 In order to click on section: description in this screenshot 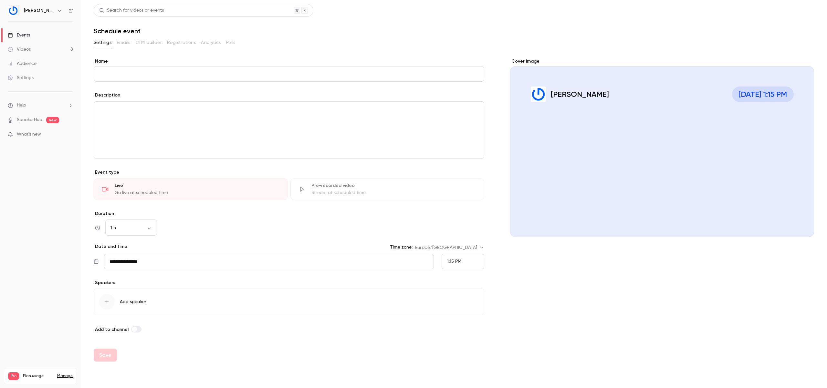, I will do `click(289, 130)`.